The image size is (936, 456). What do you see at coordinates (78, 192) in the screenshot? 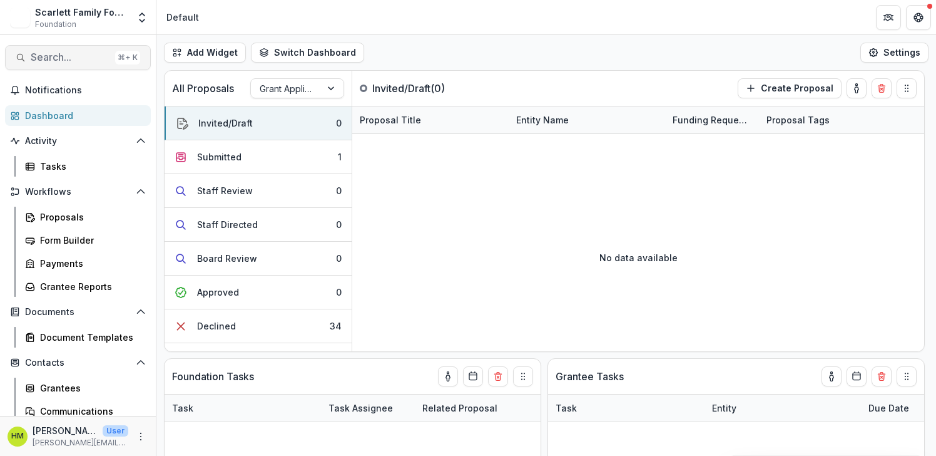
I see `button: Open Workflows` at bounding box center [78, 192].